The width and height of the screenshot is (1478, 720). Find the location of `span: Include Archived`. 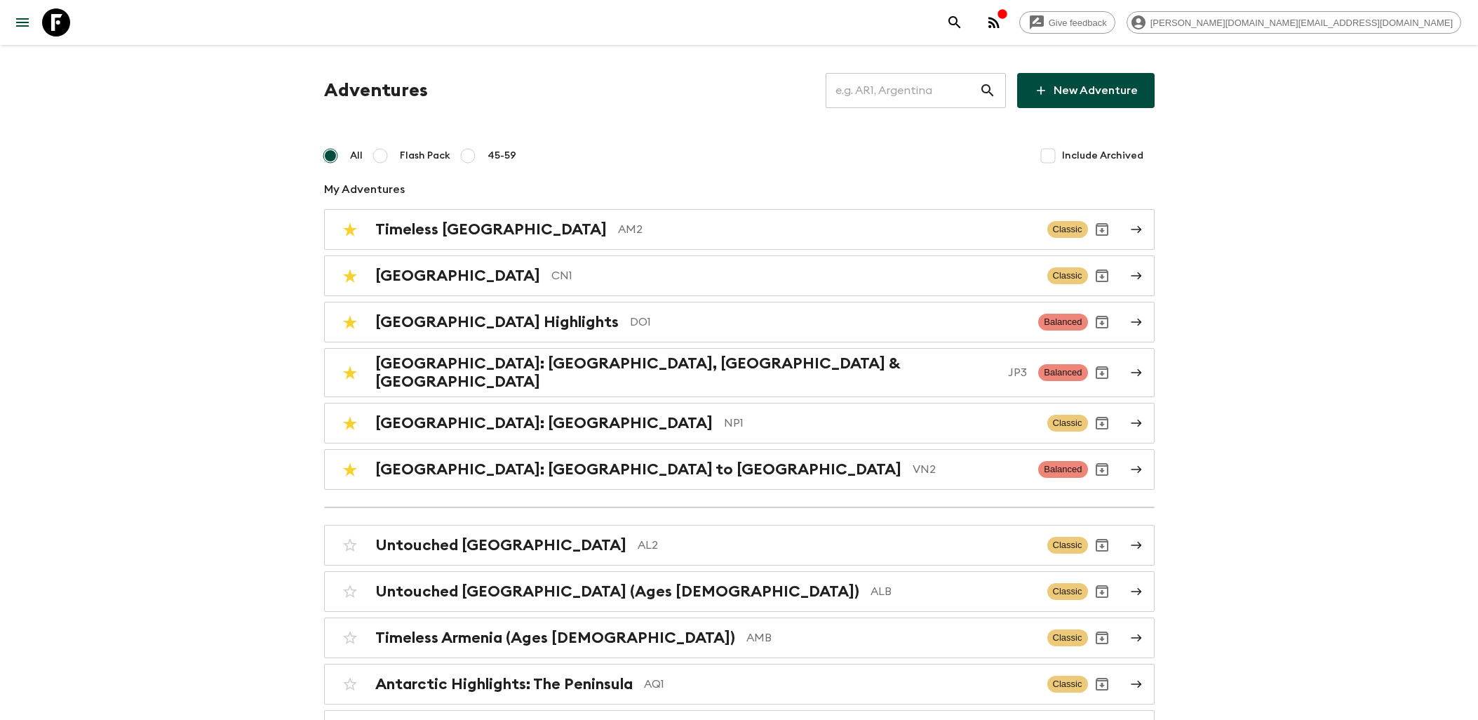

span: Include Archived is located at coordinates (1103, 156).